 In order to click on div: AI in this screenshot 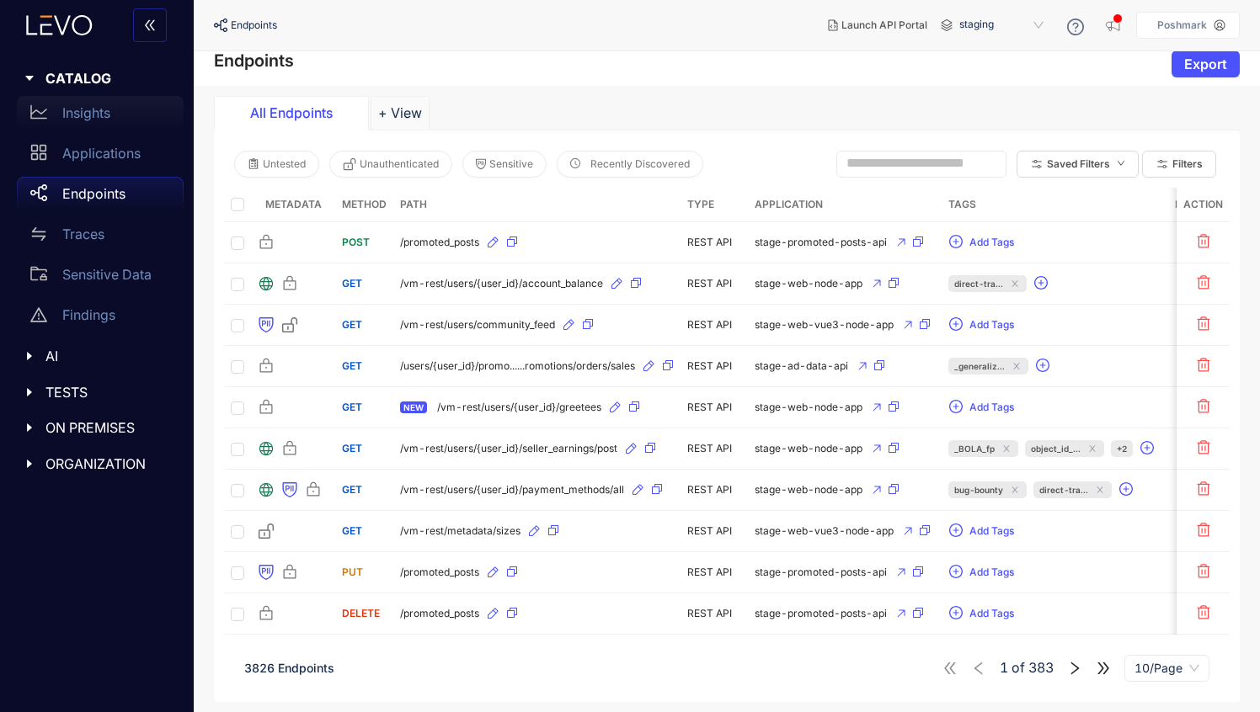, I will do `click(97, 356)`.